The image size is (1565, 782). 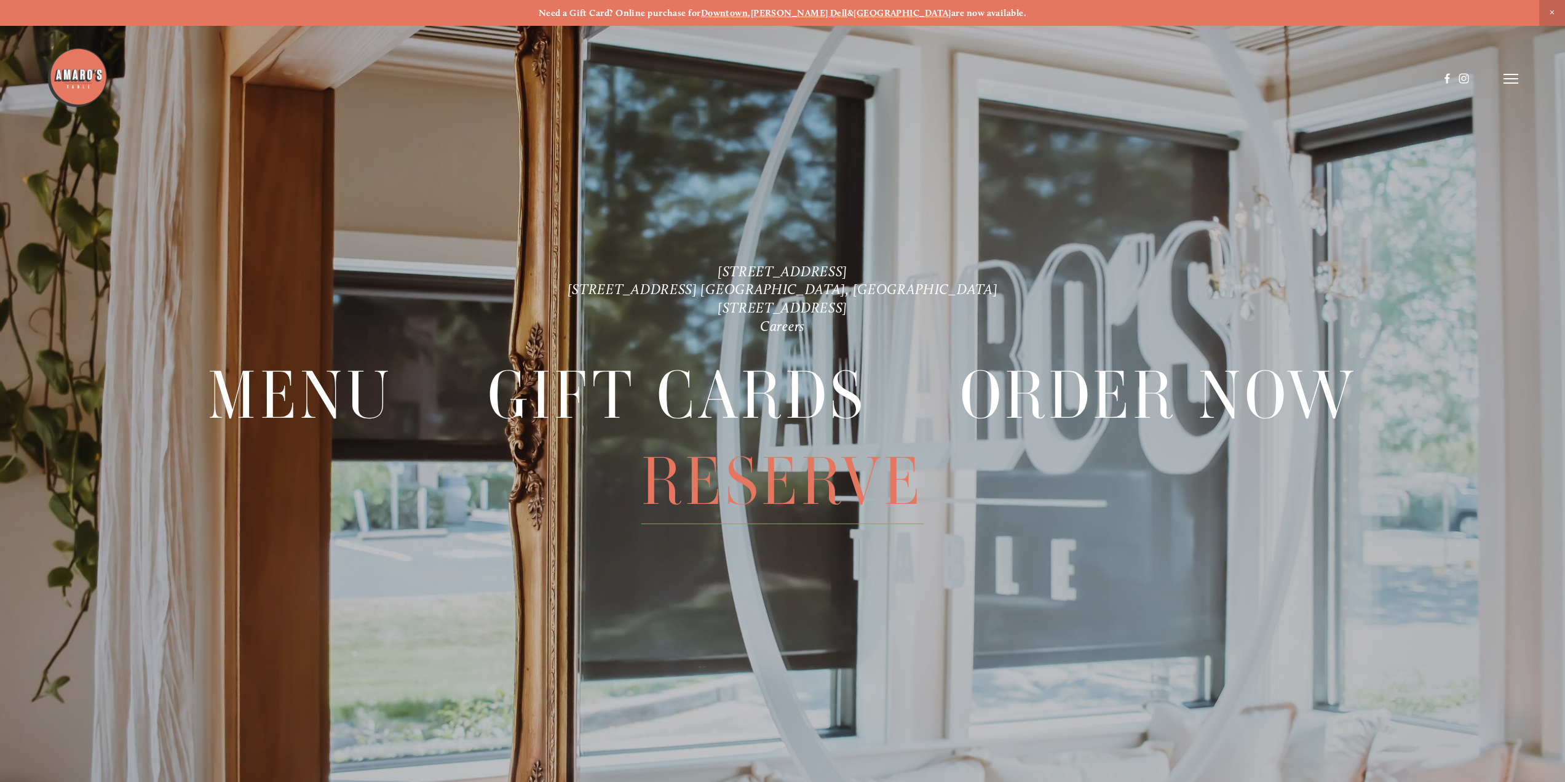 I want to click on span: Gift Cards, so click(x=677, y=394).